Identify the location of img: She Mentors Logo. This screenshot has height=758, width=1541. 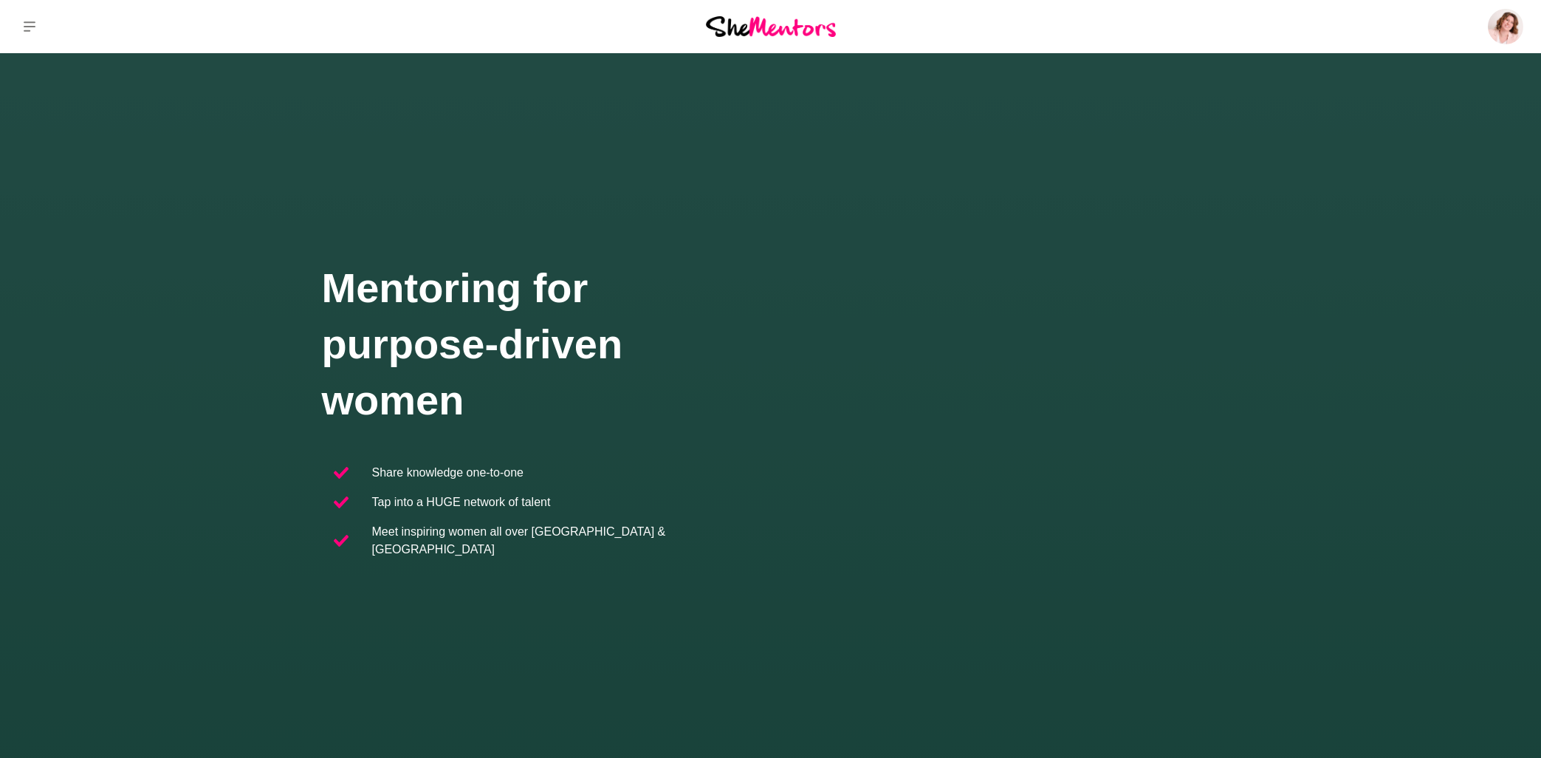
(771, 26).